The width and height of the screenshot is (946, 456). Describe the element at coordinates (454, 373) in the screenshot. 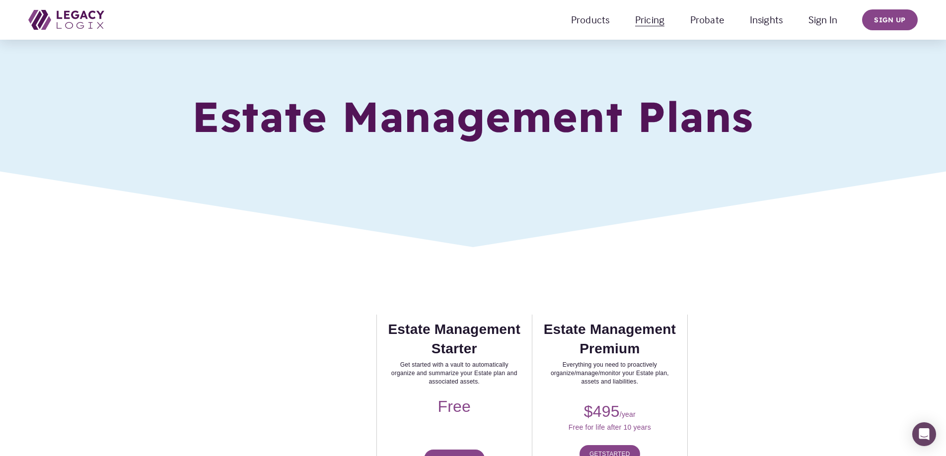

I see `span: Get started with a vault to automatically organize and summarize your Estate plan and associated ...` at that location.